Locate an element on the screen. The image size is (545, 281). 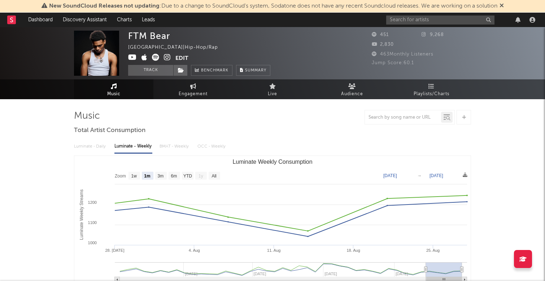
text: 11. Aug is located at coordinates (274, 251).